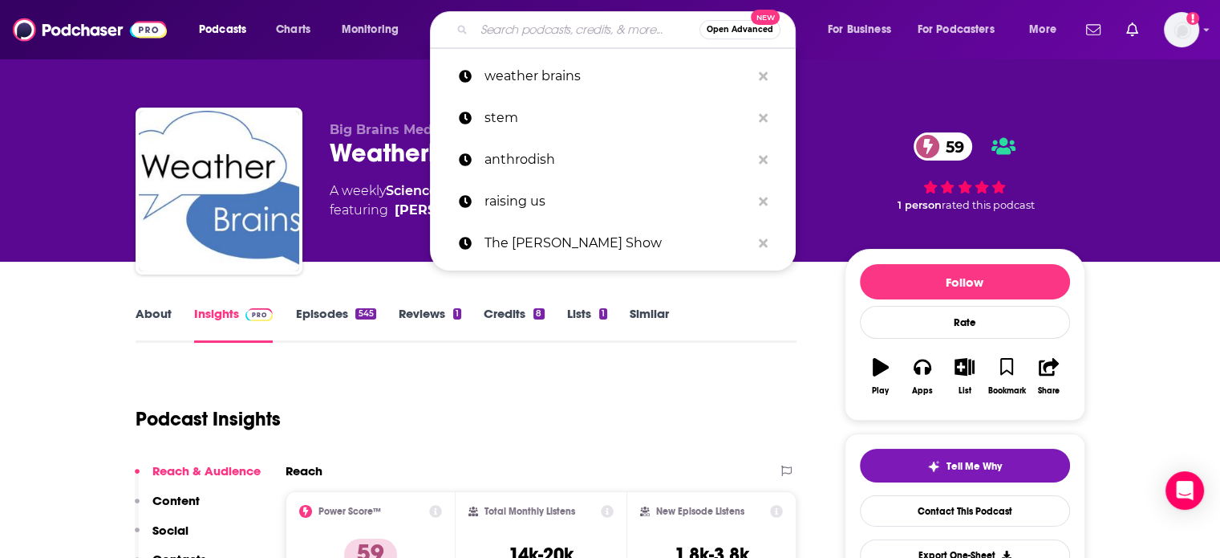 The height and width of the screenshot is (558, 1220). What do you see at coordinates (618, 118) in the screenshot?
I see `p: stem` at bounding box center [618, 118].